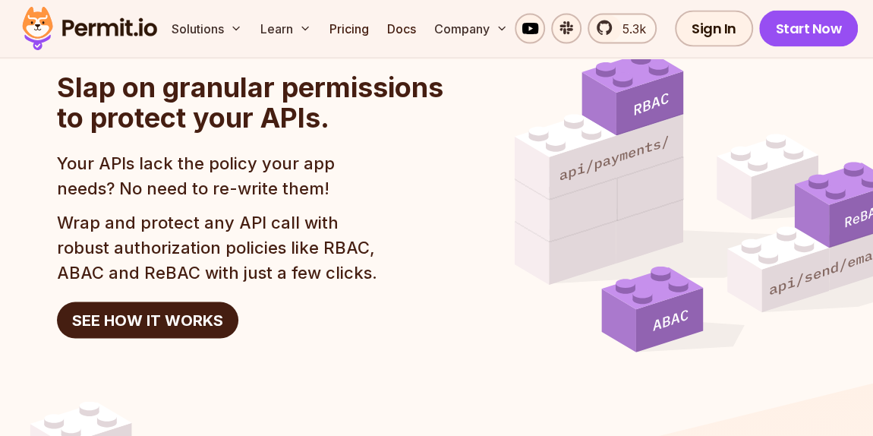 The height and width of the screenshot is (436, 873). Describe the element at coordinates (147, 320) in the screenshot. I see `a: SEE HOW IT WORKS` at that location.